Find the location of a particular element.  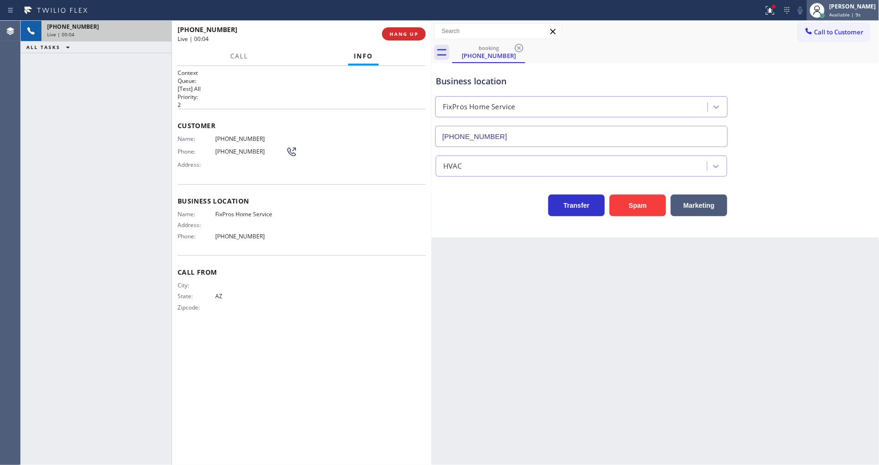

input: Search is located at coordinates (498, 31).